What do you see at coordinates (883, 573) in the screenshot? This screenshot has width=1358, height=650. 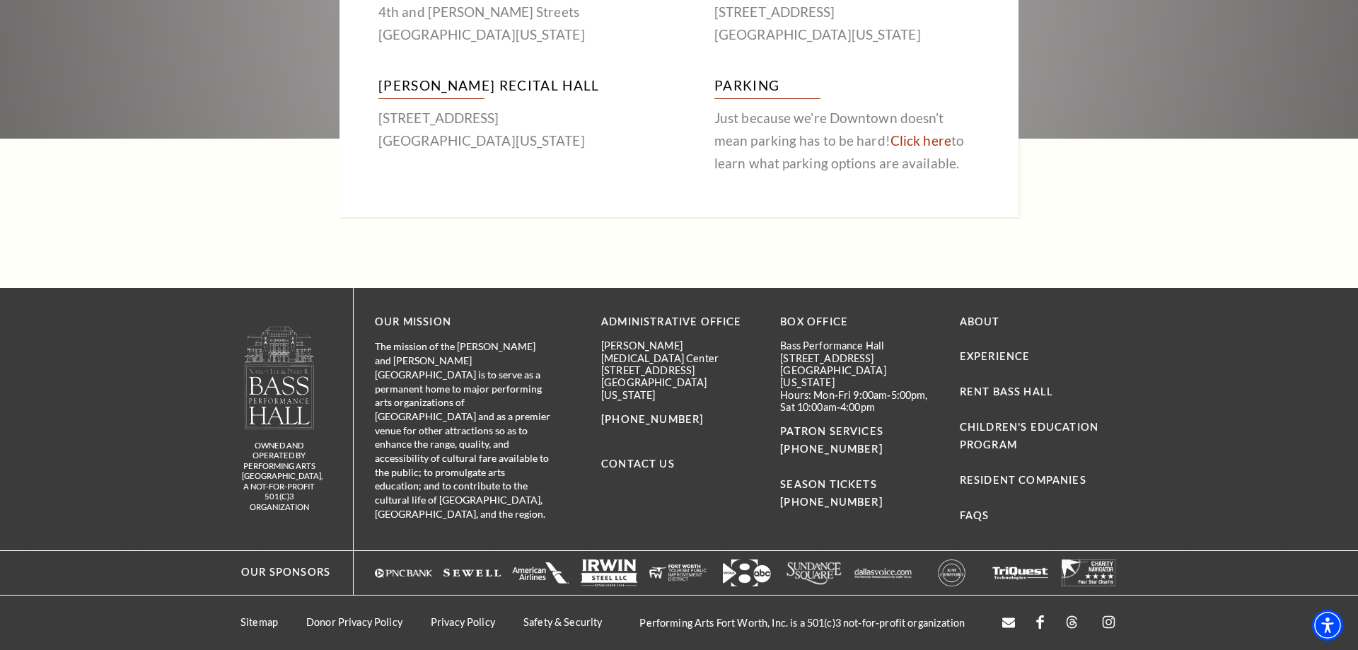 I see `a: The image features a simple white background with text that appears to be a logo or brand name. -...` at bounding box center [883, 573].